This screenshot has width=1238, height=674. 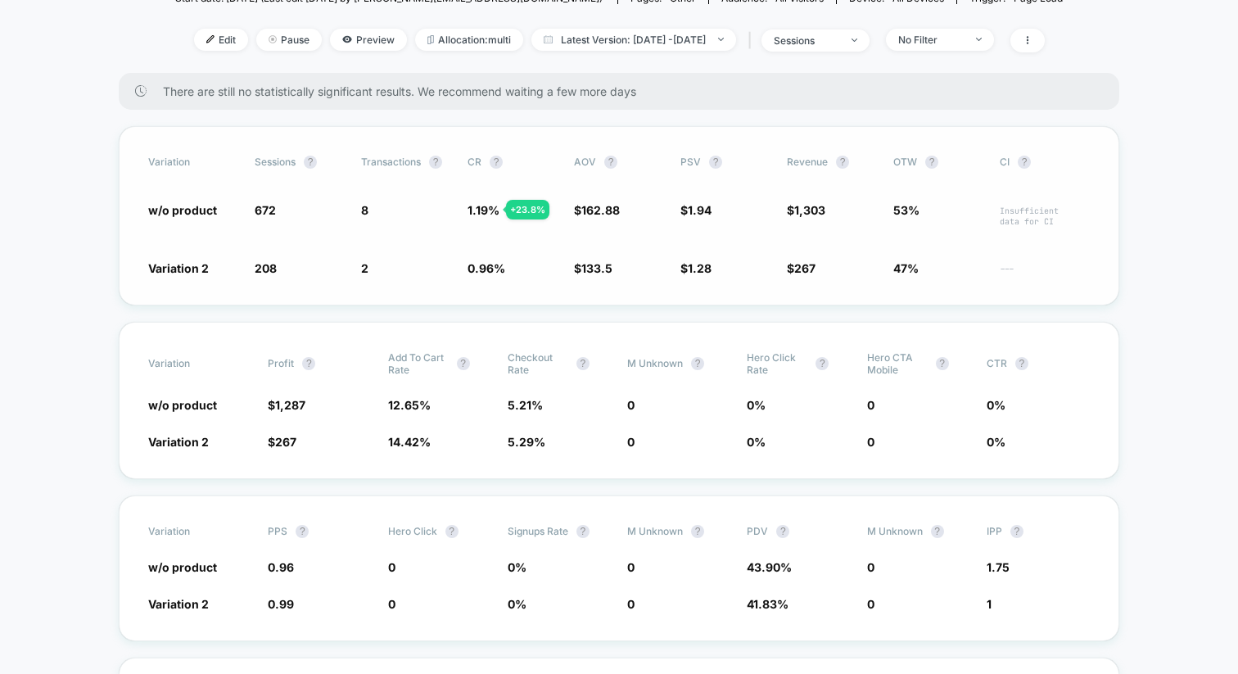 What do you see at coordinates (538, 364) in the screenshot?
I see `span: Checkout Rate` at bounding box center [538, 364].